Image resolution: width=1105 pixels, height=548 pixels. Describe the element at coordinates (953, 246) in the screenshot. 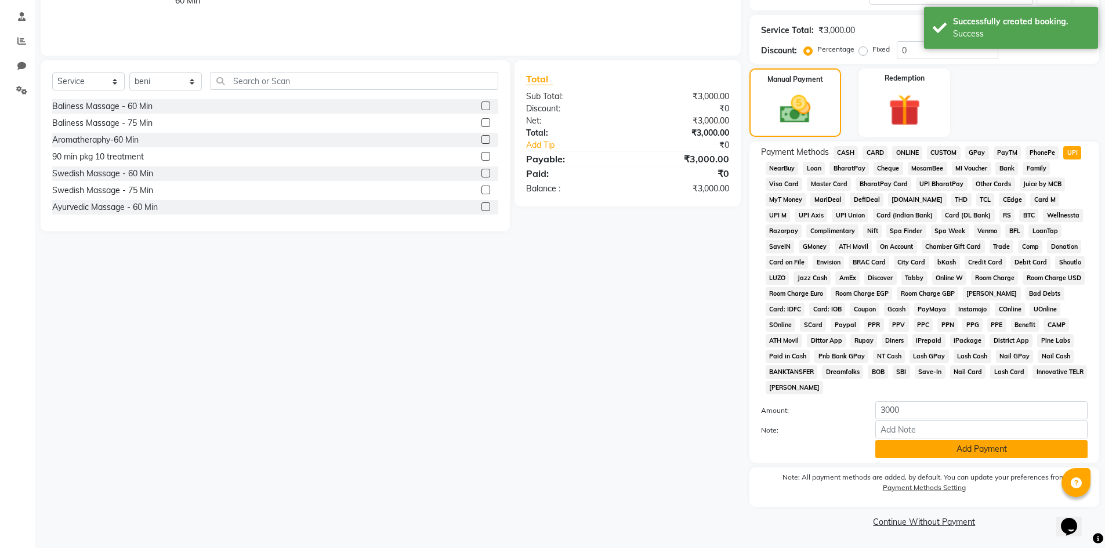

I see `span: Chamber Gift Card` at that location.